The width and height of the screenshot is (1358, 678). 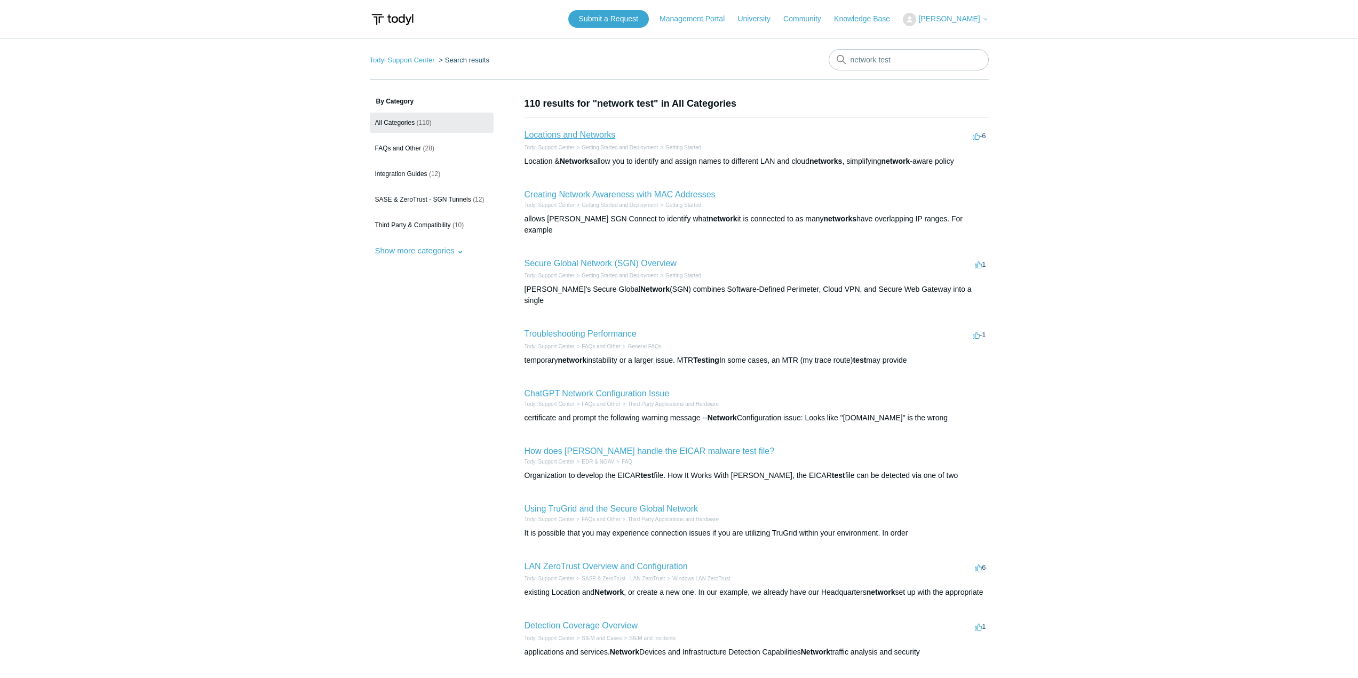 What do you see at coordinates (594, 461) in the screenshot?
I see `li: EDR & NGAV` at bounding box center [594, 461].